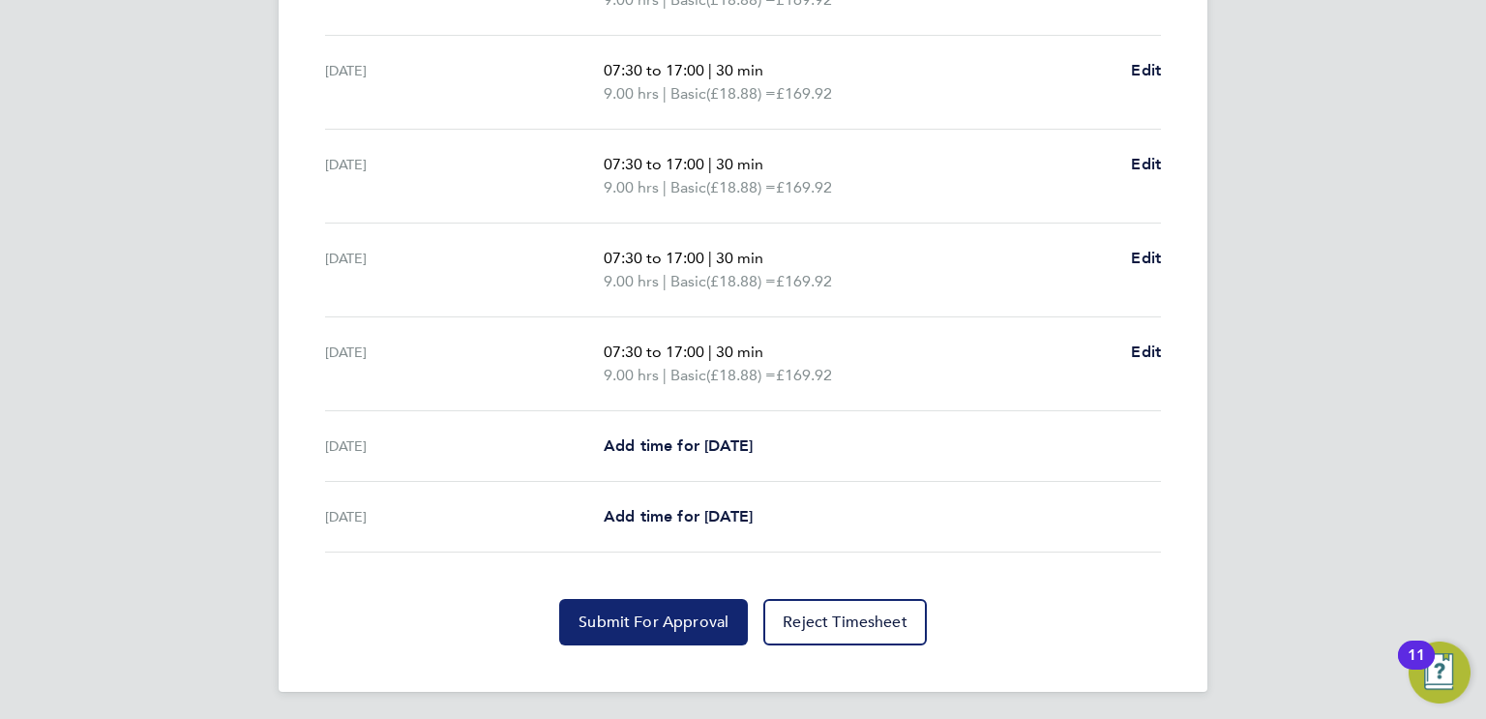 The width and height of the screenshot is (1486, 719). I want to click on button: Open Resource Center, 11 new notifications, so click(1440, 672).